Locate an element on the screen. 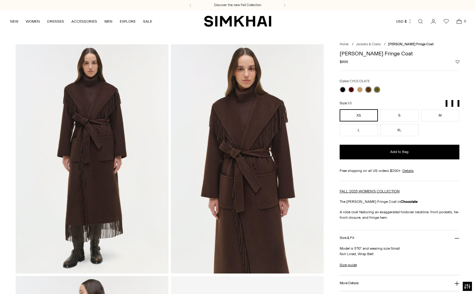  button: XL is located at coordinates (399, 130).